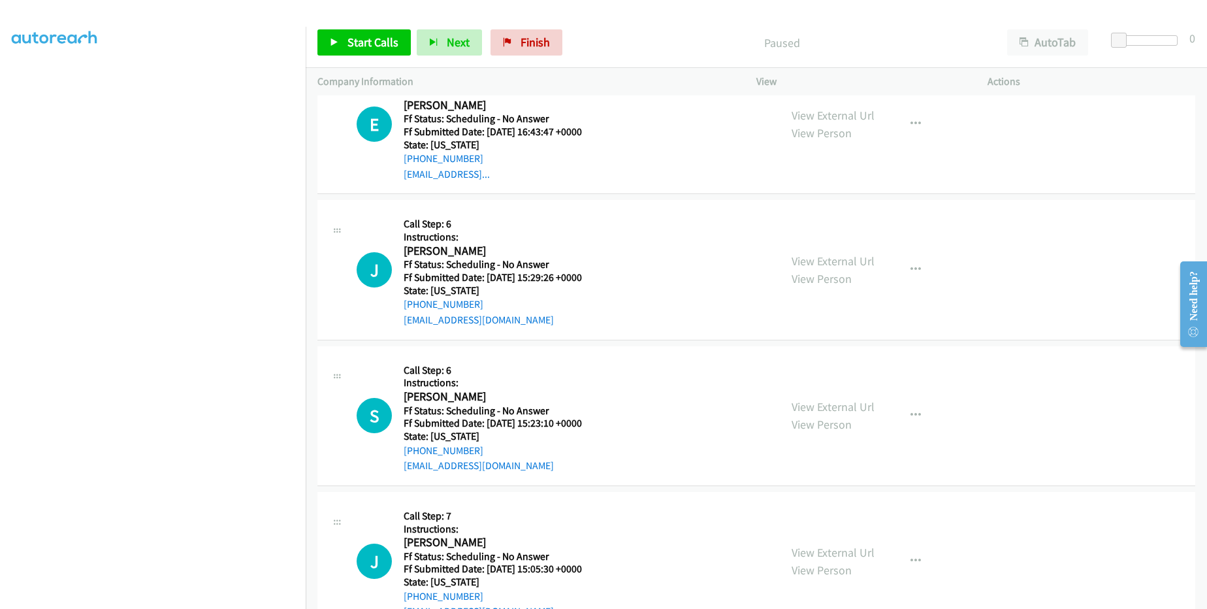 The image size is (1207, 609). Describe the element at coordinates (526, 42) in the screenshot. I see `a: Finish` at that location.